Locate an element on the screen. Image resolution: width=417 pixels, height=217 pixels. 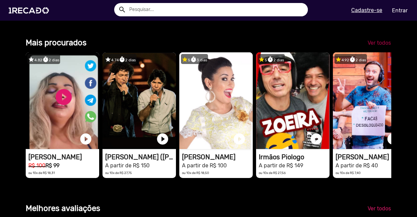
small: ou 10x de R$ 27,75 is located at coordinates (118, 173).